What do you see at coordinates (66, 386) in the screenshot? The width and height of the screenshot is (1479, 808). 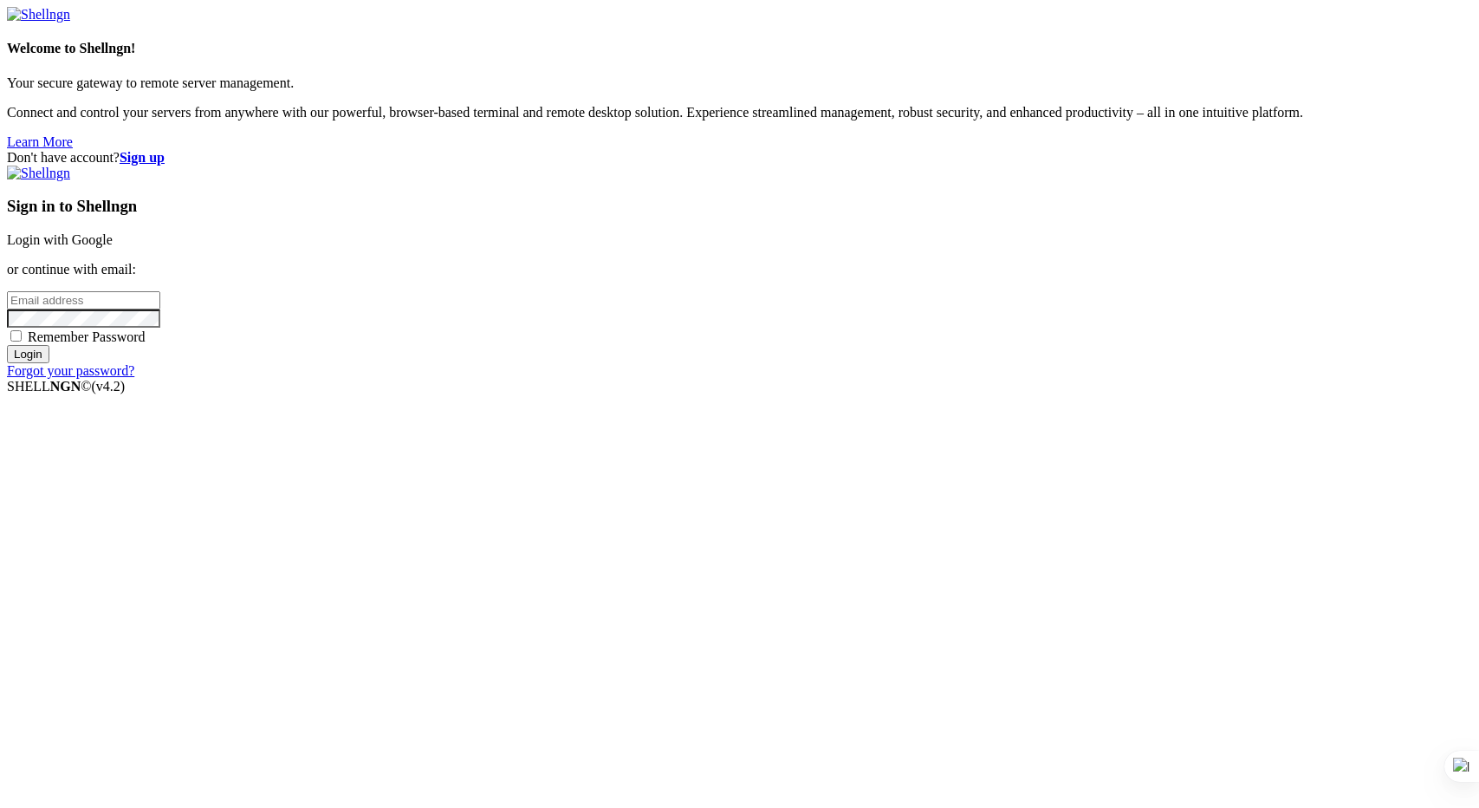 I see `b: NGN` at bounding box center [66, 386].